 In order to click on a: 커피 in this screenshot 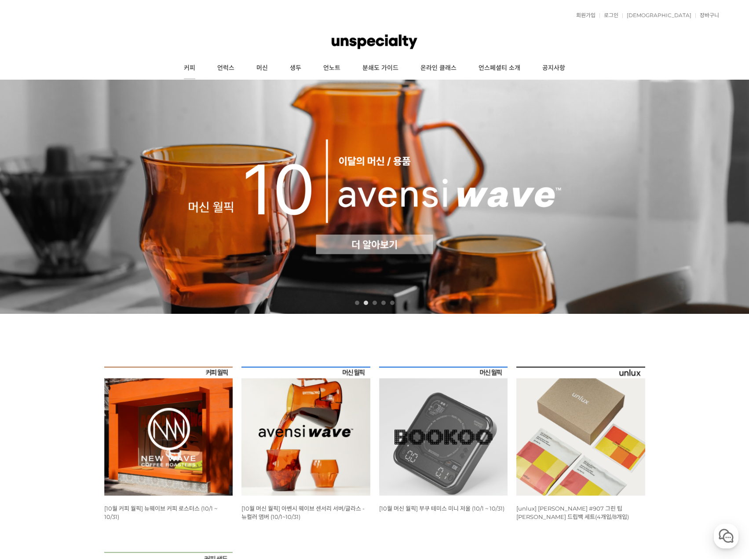, I will do `click(190, 68)`.